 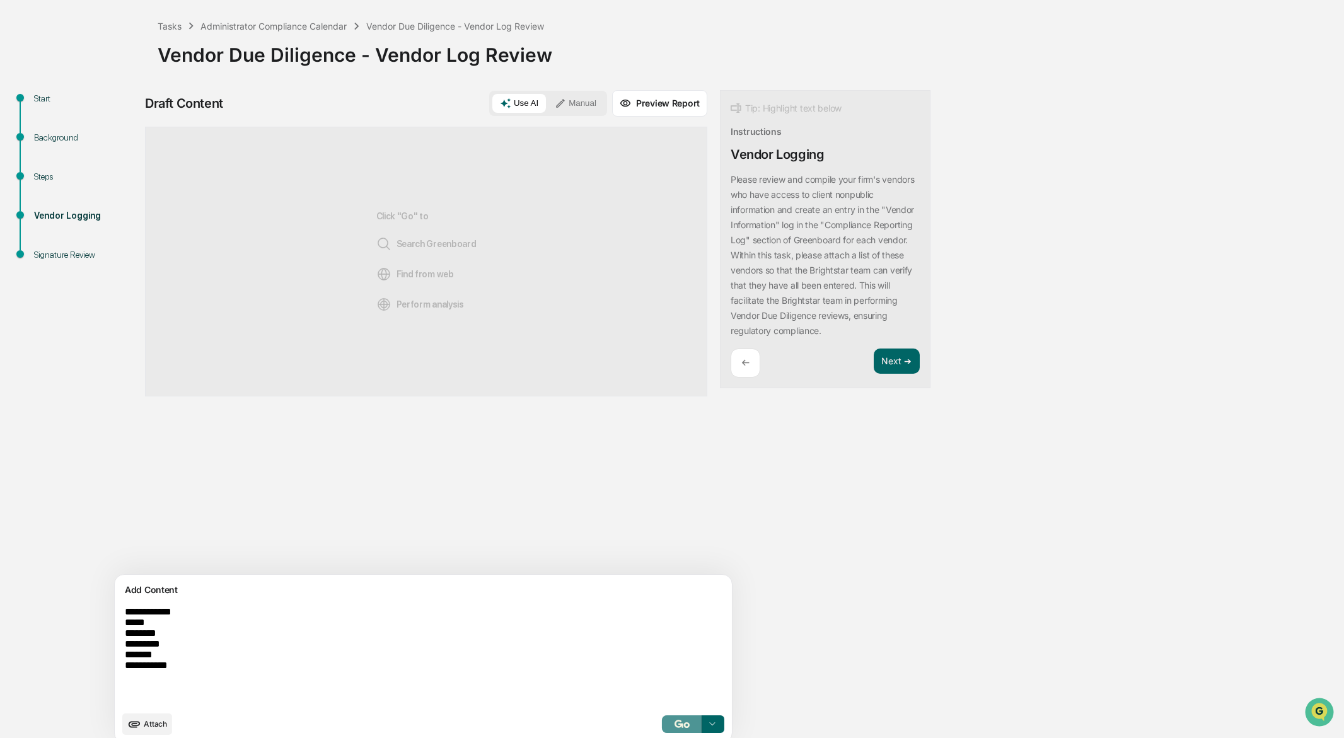 I want to click on img: Web, so click(x=384, y=274).